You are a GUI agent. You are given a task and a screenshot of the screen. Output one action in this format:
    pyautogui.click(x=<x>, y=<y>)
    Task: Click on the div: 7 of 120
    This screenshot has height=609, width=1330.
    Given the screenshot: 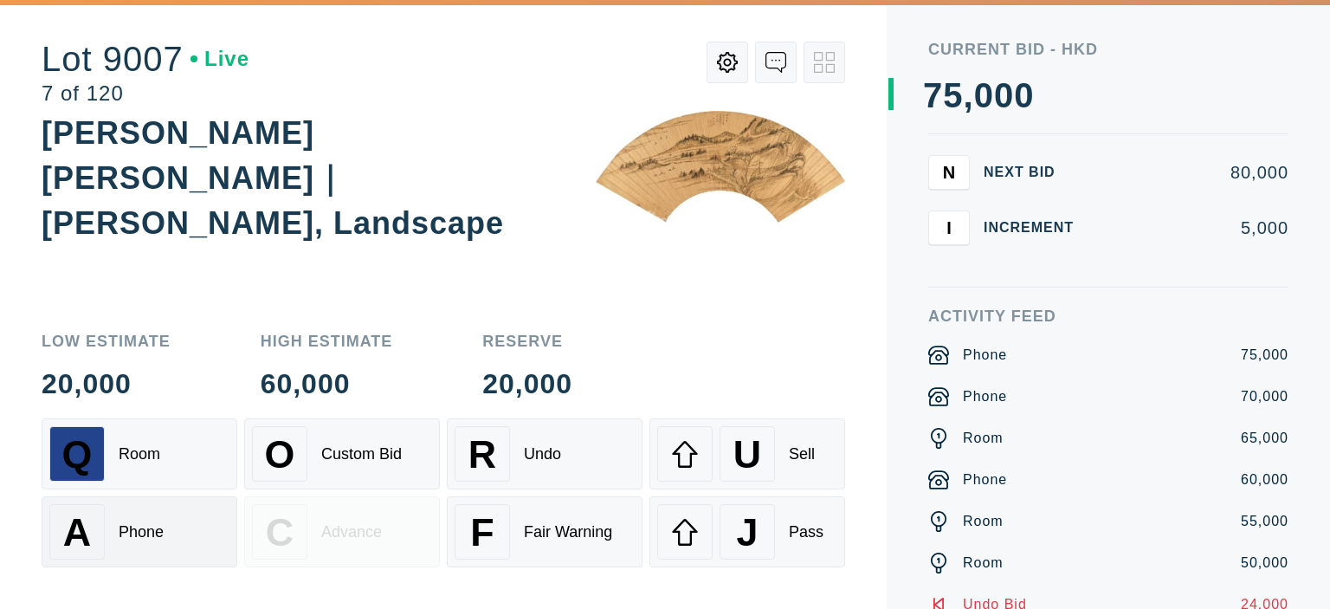 What is the action you would take?
    pyautogui.click(x=145, y=94)
    